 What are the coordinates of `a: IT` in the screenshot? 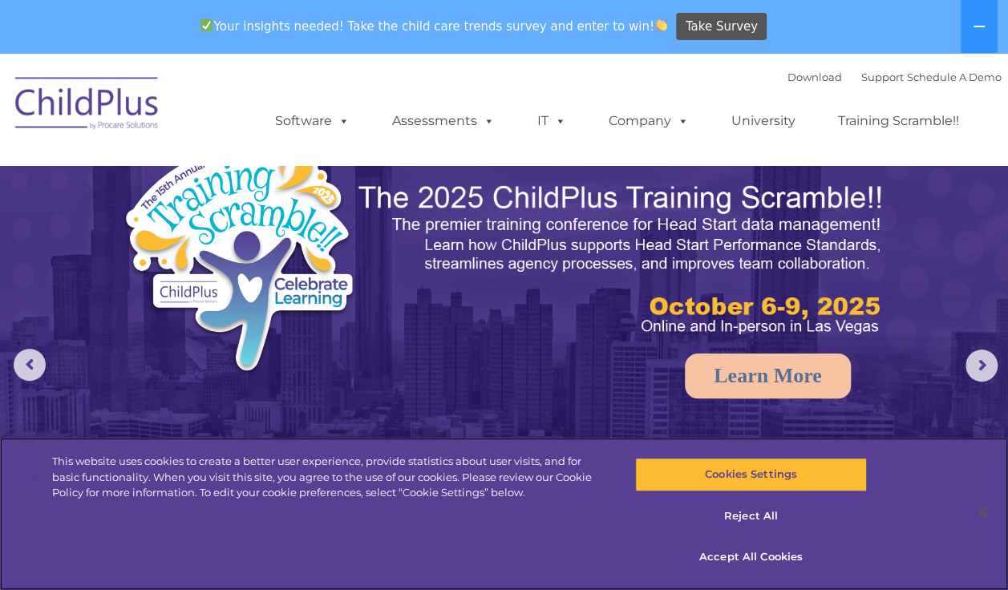 It's located at (552, 121).